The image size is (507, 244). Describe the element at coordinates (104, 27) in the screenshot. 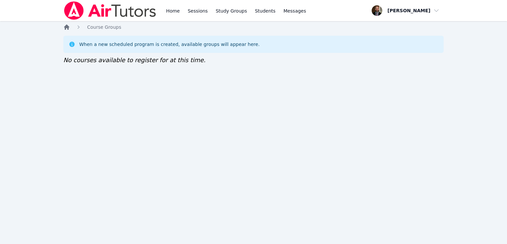

I see `a: Course Groups` at that location.